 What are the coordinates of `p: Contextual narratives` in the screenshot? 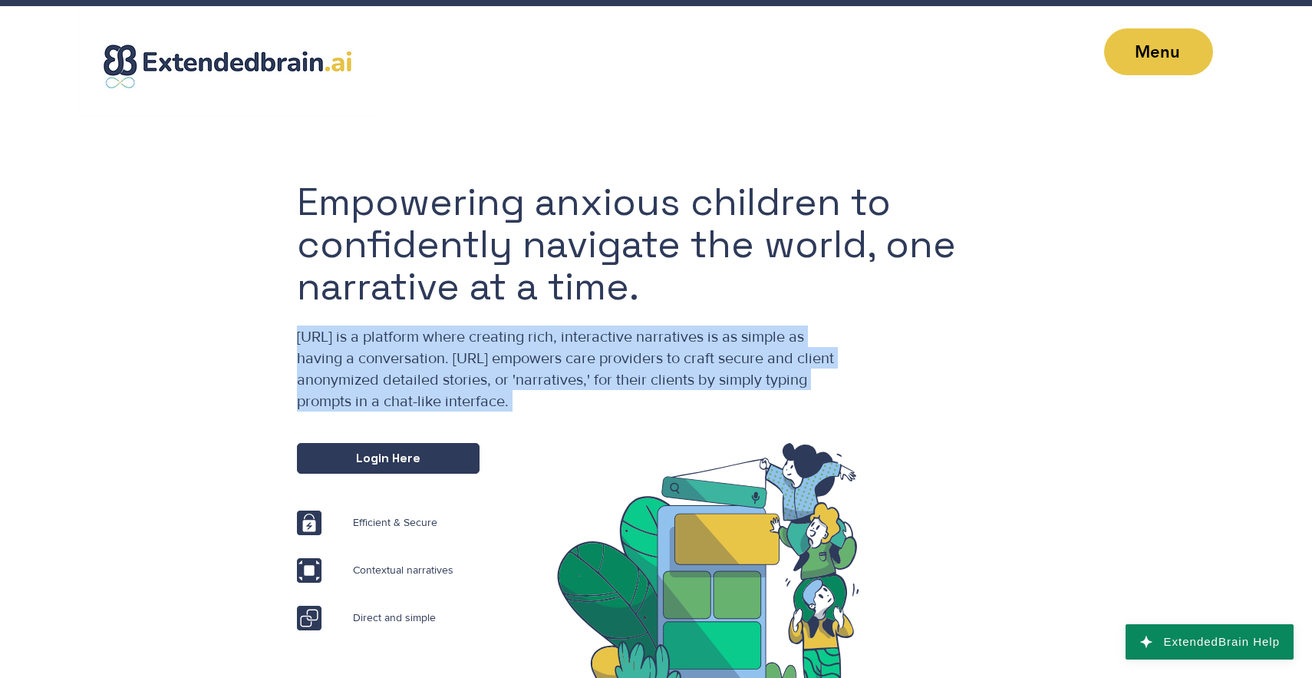 It's located at (416, 569).